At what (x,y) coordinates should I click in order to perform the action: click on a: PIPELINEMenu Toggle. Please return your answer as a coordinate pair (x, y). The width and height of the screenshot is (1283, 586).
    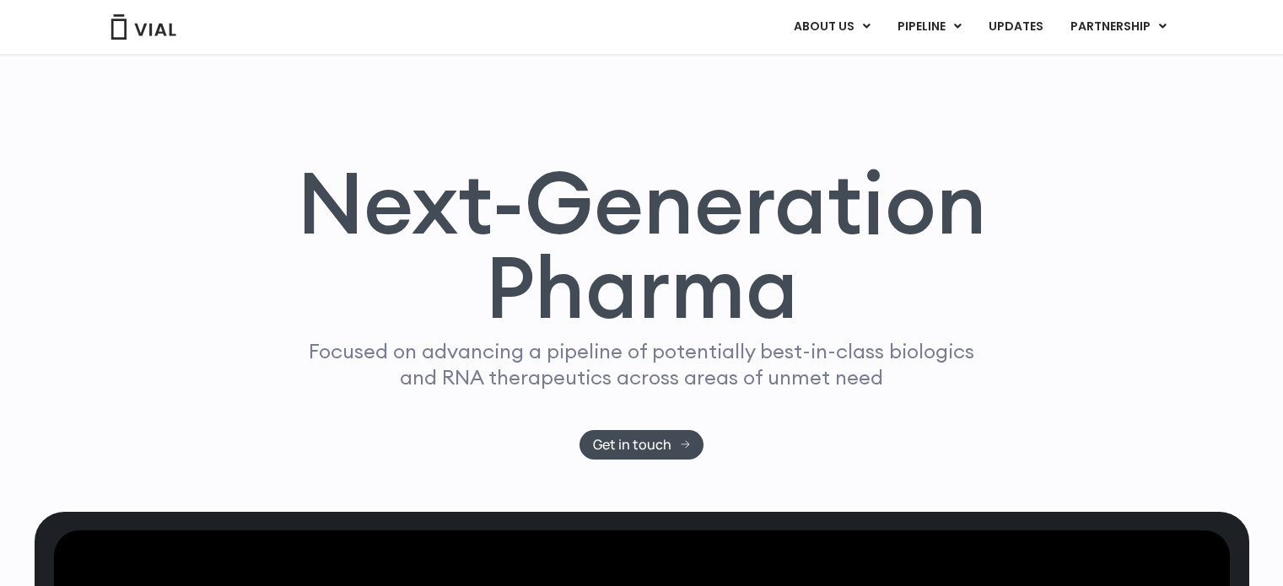
    Looking at the image, I should click on (929, 27).